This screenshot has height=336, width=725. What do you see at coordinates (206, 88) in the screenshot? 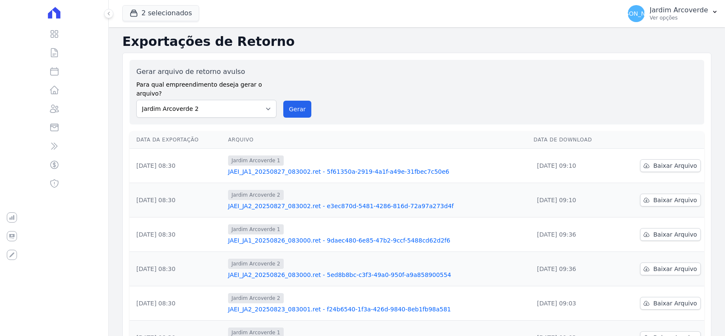
I see `label: Para qual empreendimento deseja gerar o arquivo?` at bounding box center [206, 88].